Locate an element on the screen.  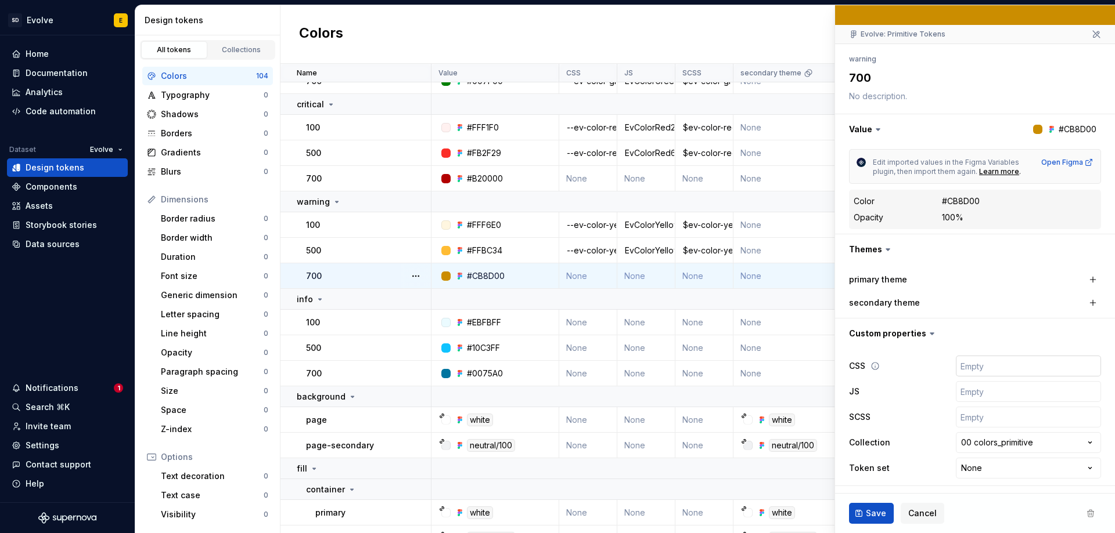
div: Borders is located at coordinates (212, 134).